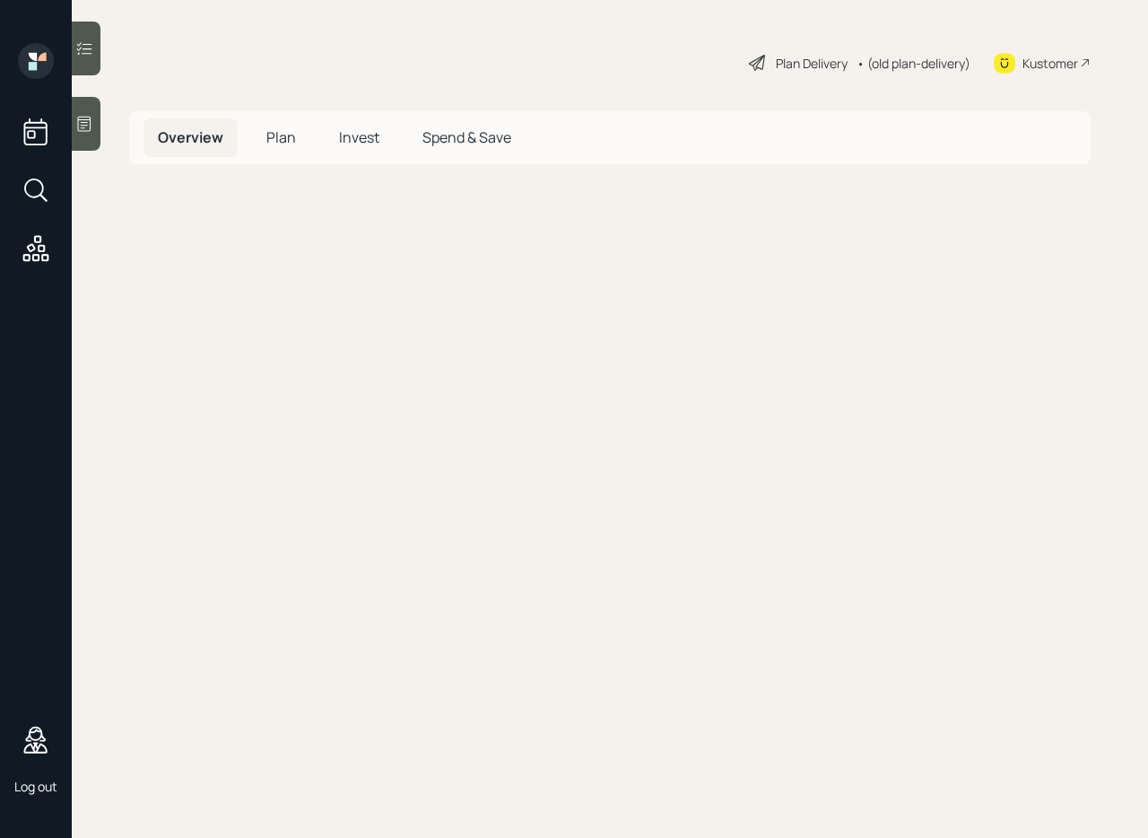  What do you see at coordinates (190, 137) in the screenshot?
I see `span: Overview` at bounding box center [190, 137].